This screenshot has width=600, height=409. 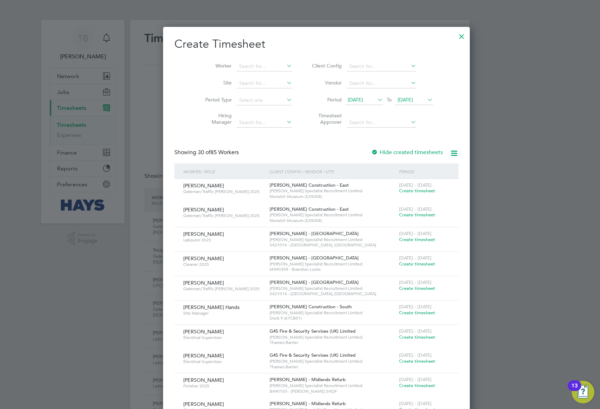 What do you see at coordinates (223, 240) in the screenshot?
I see `span: Labourer 2025` at bounding box center [223, 240].